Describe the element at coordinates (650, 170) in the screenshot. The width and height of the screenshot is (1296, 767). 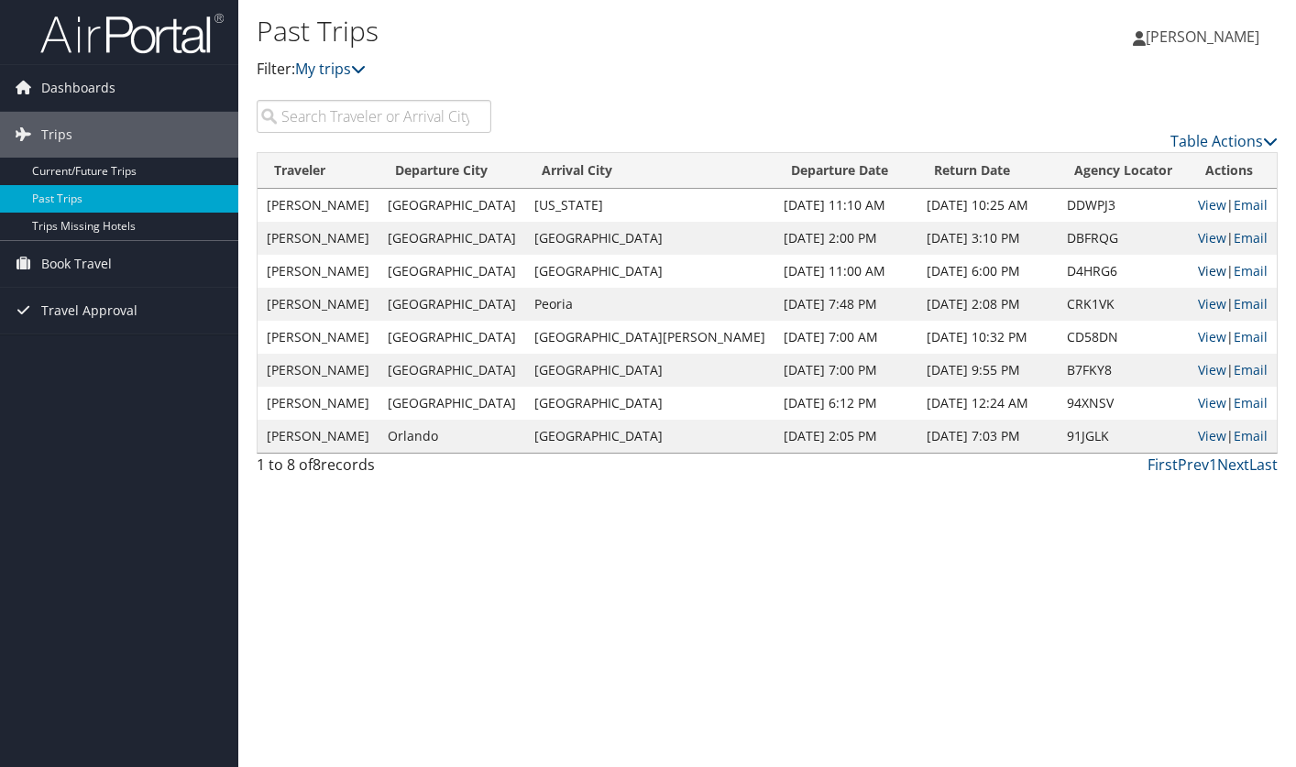
I see `th: Arrival City: activate to sort column ascending` at that location.